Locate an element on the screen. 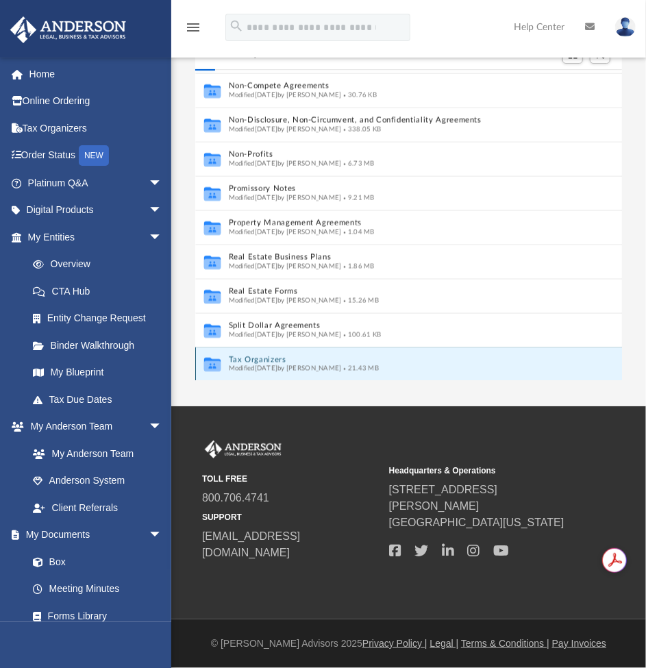 Image resolution: width=646 pixels, height=668 pixels. a: Entity Change Request is located at coordinates (101, 319).